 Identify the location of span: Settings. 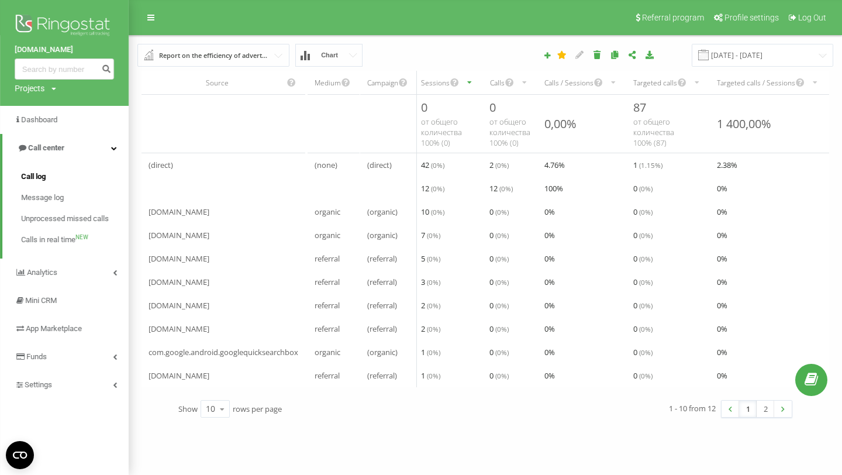
(38, 384).